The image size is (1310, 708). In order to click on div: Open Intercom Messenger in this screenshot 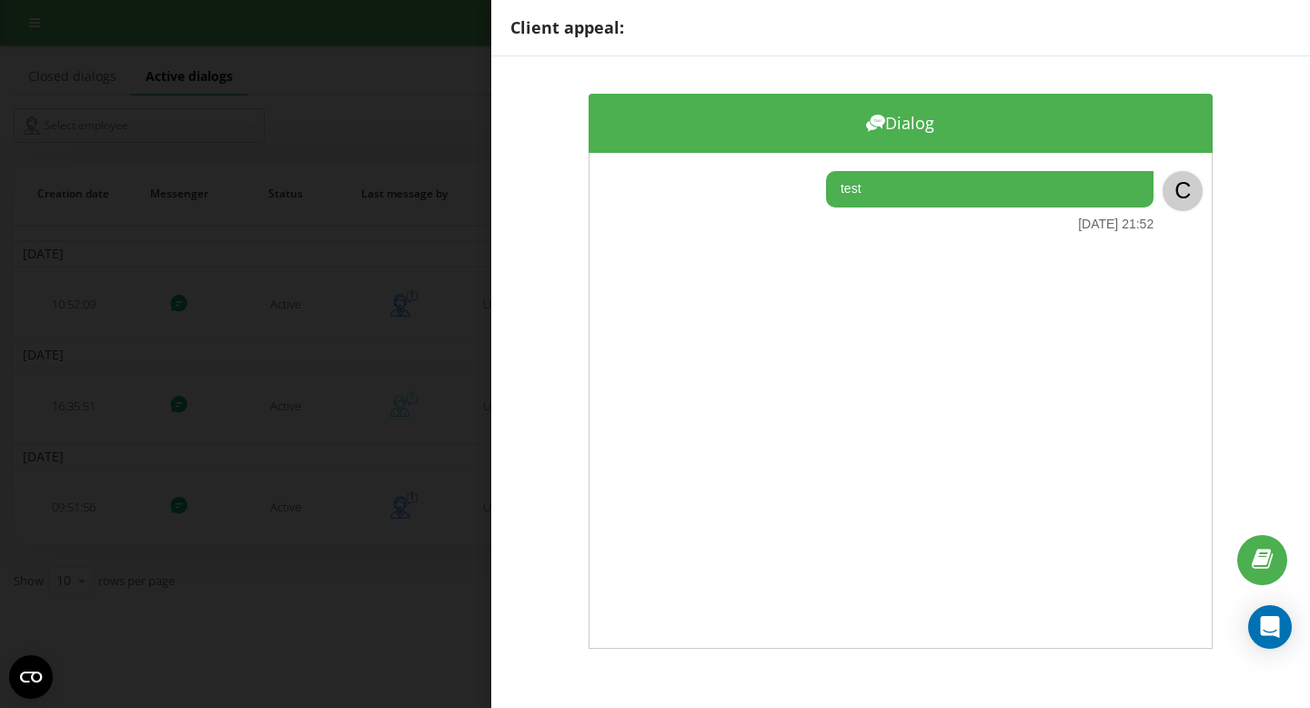, I will do `click(1270, 627)`.